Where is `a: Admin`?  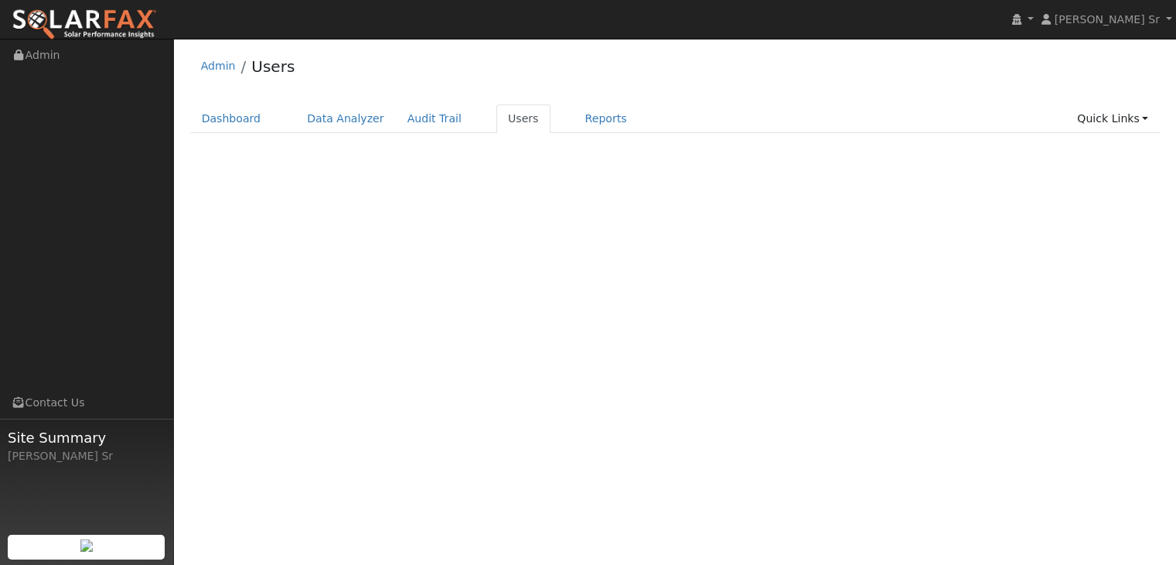 a: Admin is located at coordinates (218, 66).